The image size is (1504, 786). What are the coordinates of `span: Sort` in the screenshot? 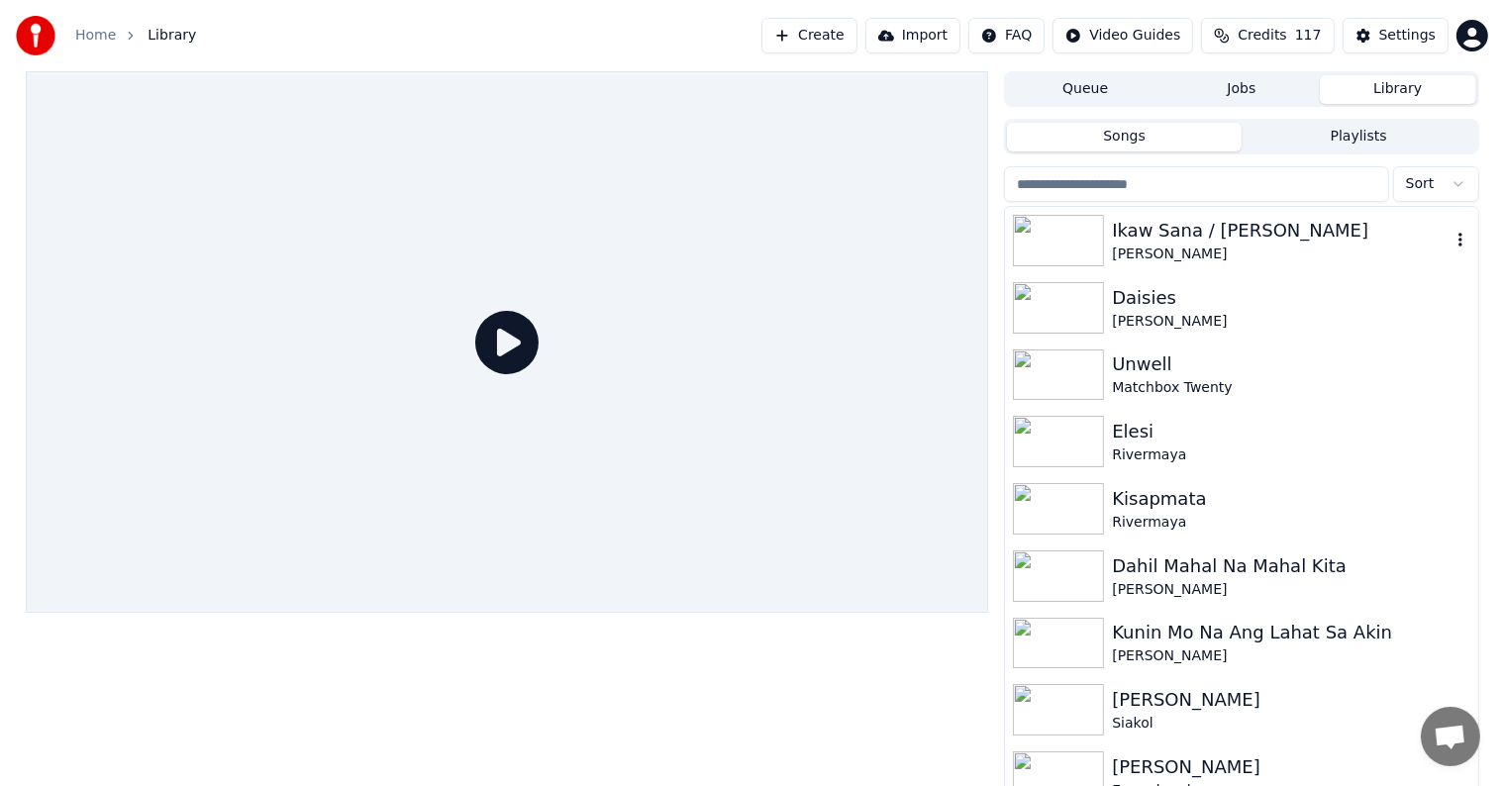 It's located at (1420, 184).